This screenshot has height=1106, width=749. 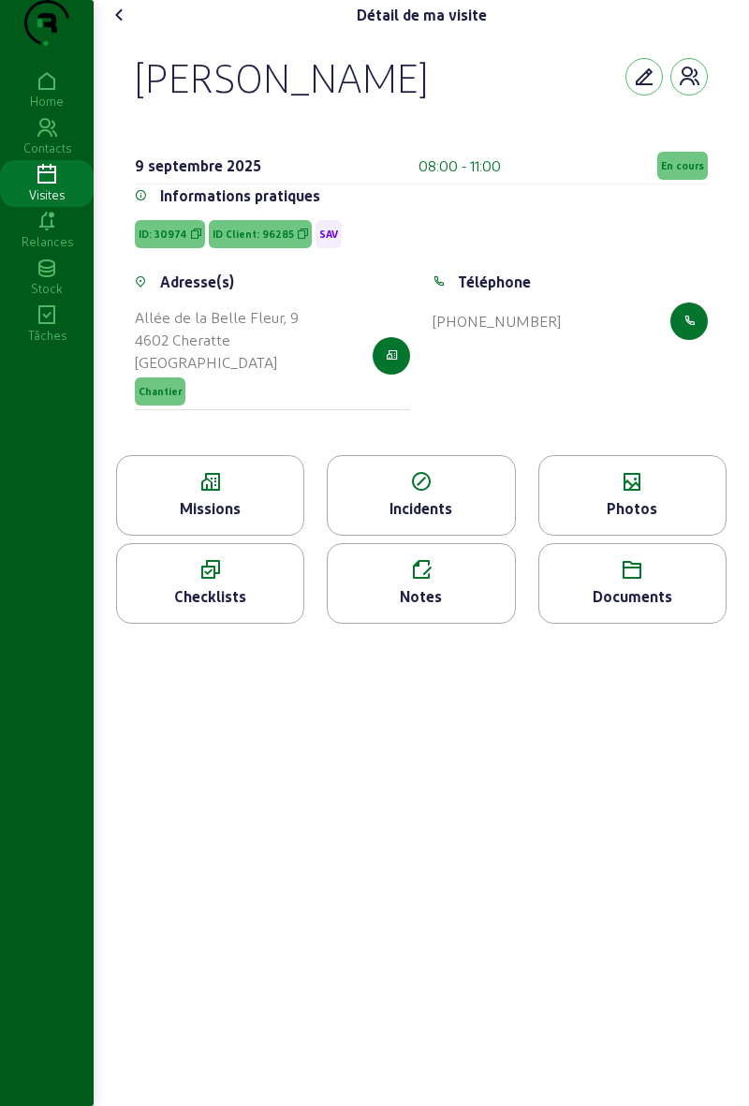 What do you see at coordinates (240, 196) in the screenshot?
I see `div: Informations pratiques` at bounding box center [240, 196].